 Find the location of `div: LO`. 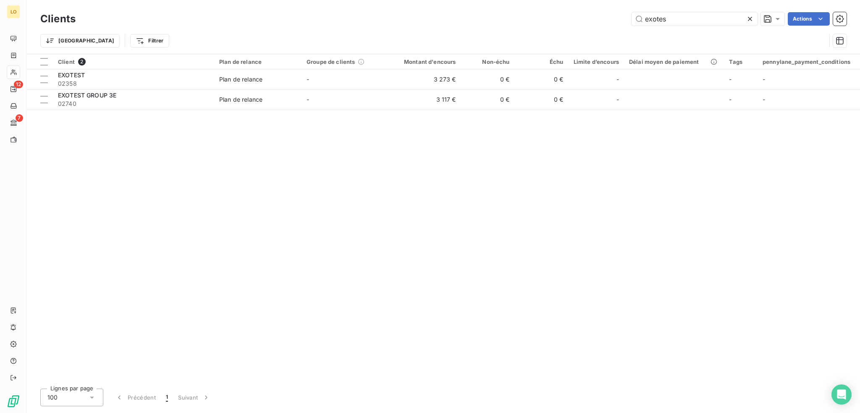

div: LO is located at coordinates (13, 12).